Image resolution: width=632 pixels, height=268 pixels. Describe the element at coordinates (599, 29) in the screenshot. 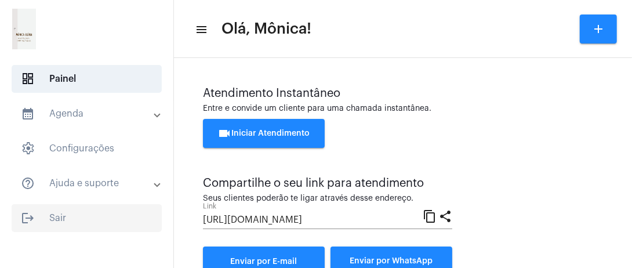

I see `mat-icon: add` at that location.